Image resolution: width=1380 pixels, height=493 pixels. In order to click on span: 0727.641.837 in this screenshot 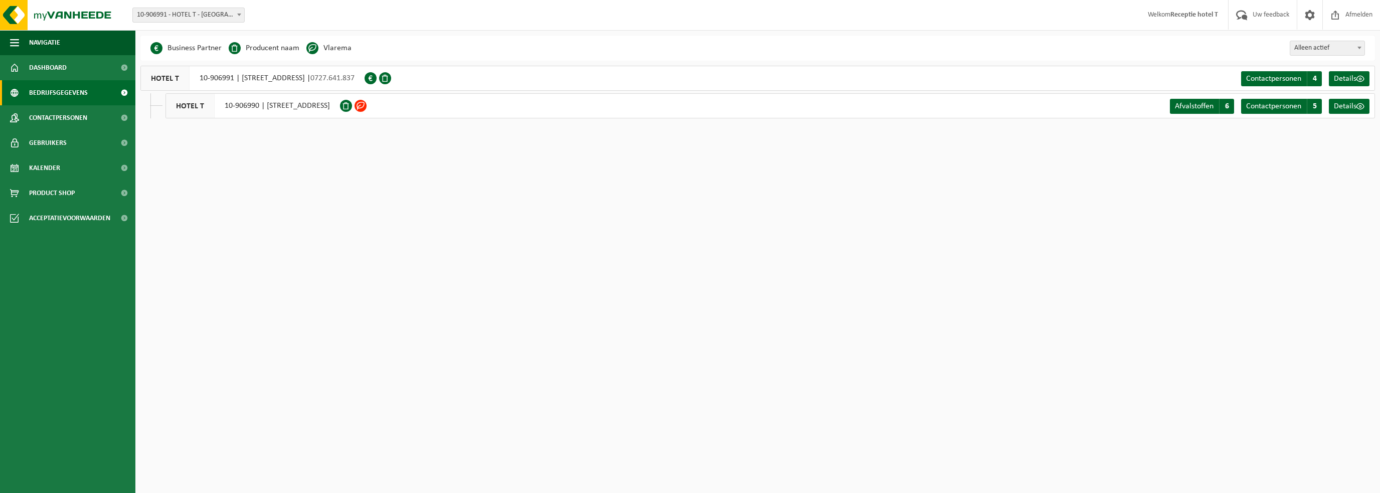, I will do `click(332, 78)`.